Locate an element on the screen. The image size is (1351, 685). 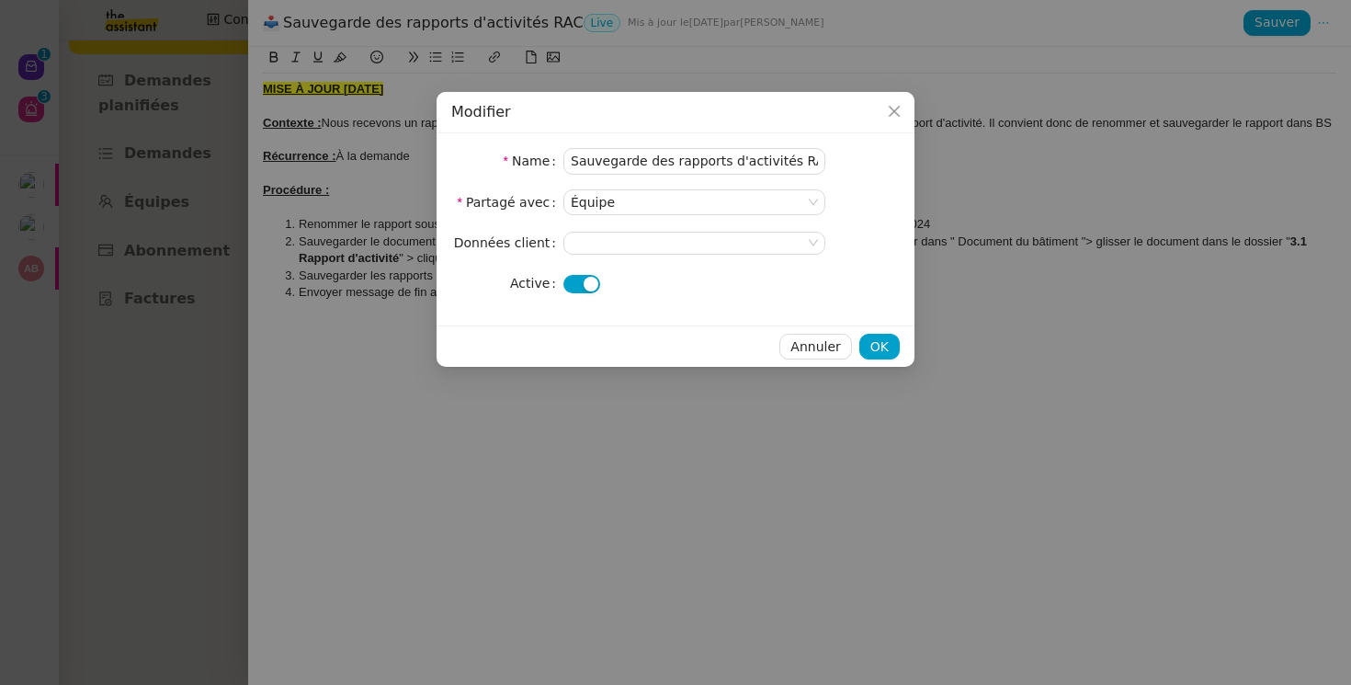
button: OK is located at coordinates (879, 346).